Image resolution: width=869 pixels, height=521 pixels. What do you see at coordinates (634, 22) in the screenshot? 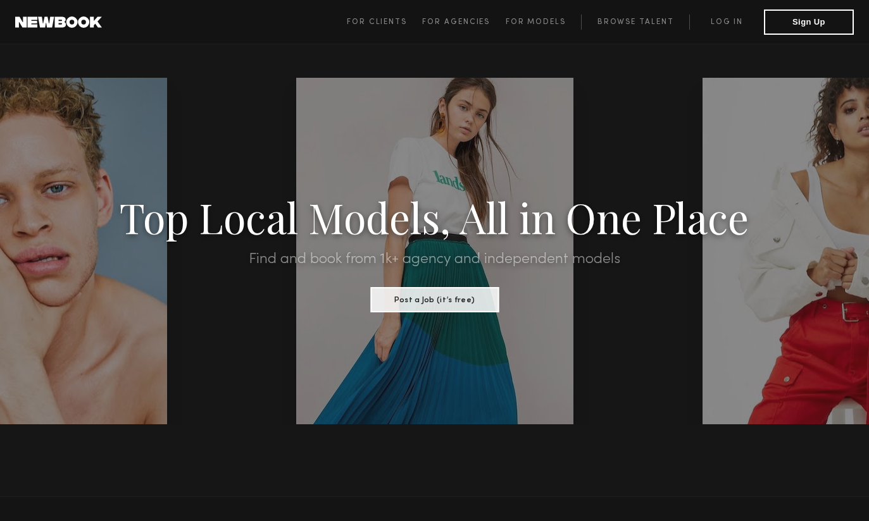
I see `a: Browse Talent` at bounding box center [634, 22].